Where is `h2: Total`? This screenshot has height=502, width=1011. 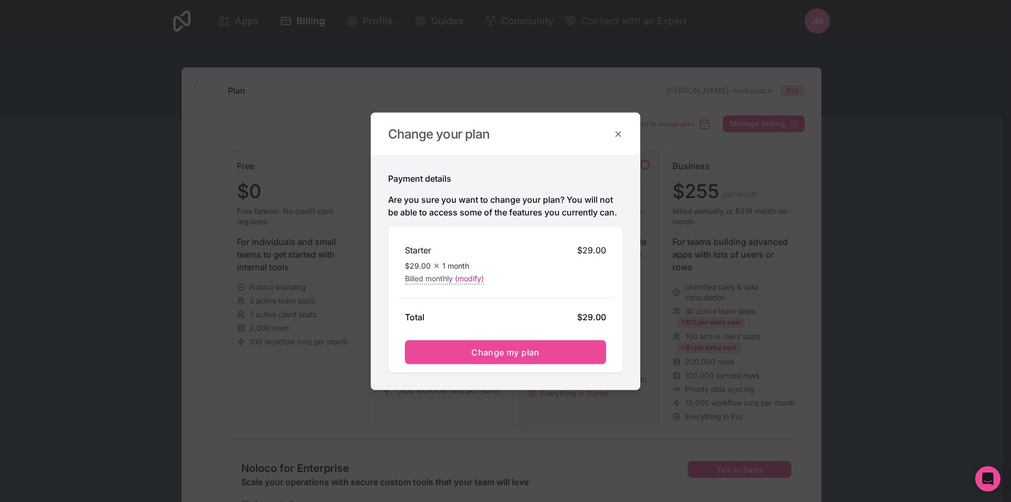 h2: Total is located at coordinates (414, 316).